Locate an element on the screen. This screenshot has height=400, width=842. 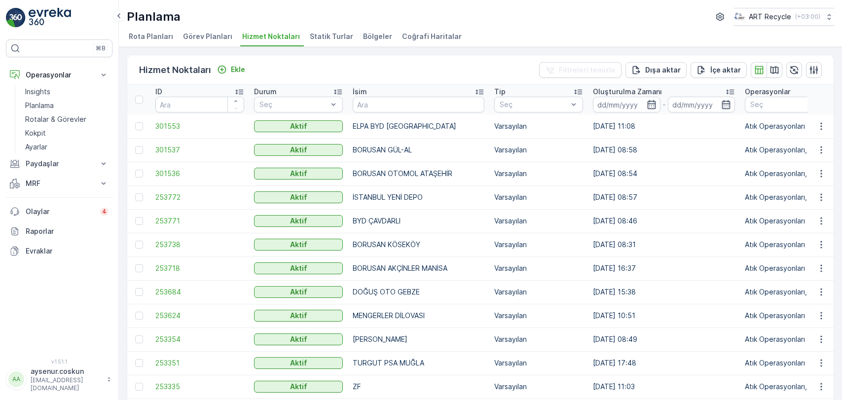
span: 253772 is located at coordinates (200, 197).